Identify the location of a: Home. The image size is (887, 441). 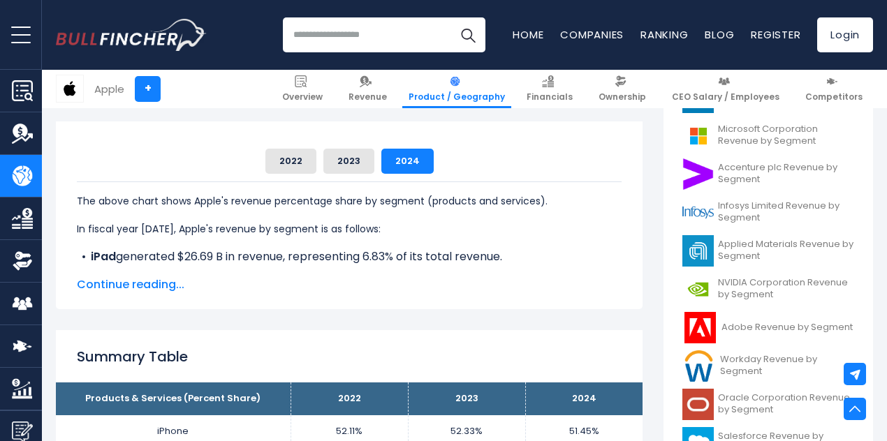
(528, 34).